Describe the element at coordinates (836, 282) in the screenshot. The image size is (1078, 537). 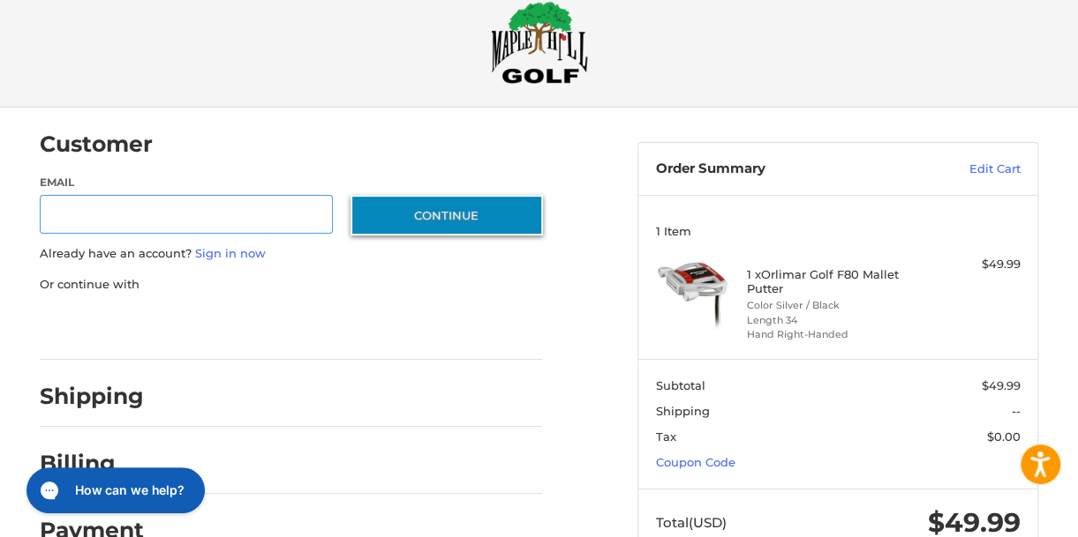
I see `h4: 1 x Orlimar Golf F80 Mallet Putter` at that location.